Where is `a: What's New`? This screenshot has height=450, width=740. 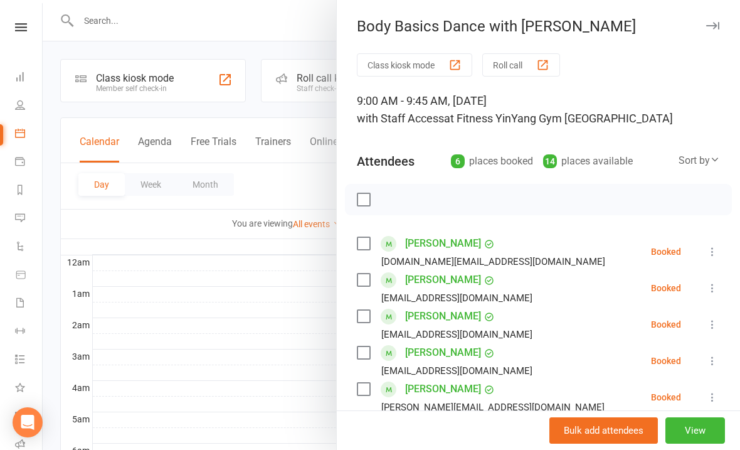 a: What's New is located at coordinates (29, 388).